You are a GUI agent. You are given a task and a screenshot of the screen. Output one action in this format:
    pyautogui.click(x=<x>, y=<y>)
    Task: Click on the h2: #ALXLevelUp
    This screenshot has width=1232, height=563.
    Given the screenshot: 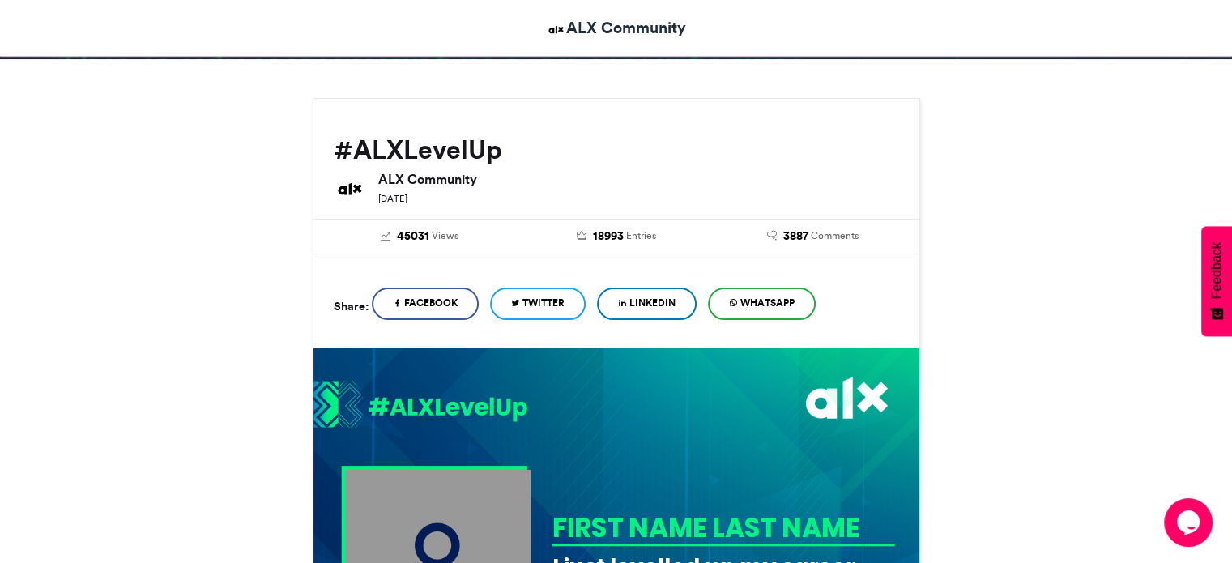 What is the action you would take?
    pyautogui.click(x=617, y=150)
    